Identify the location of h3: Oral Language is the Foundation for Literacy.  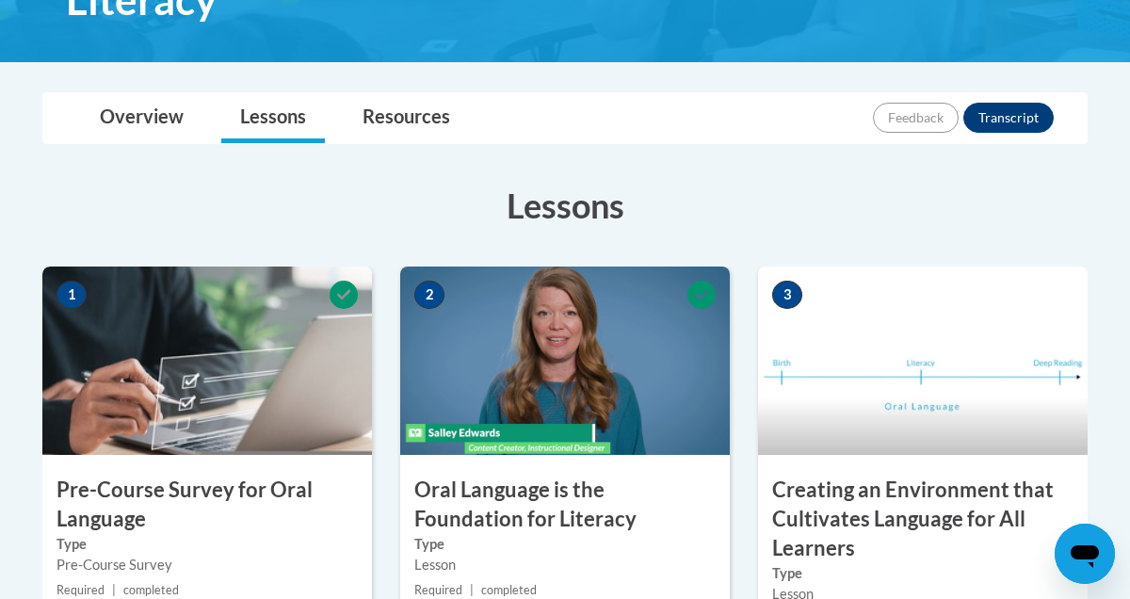
(565, 505).